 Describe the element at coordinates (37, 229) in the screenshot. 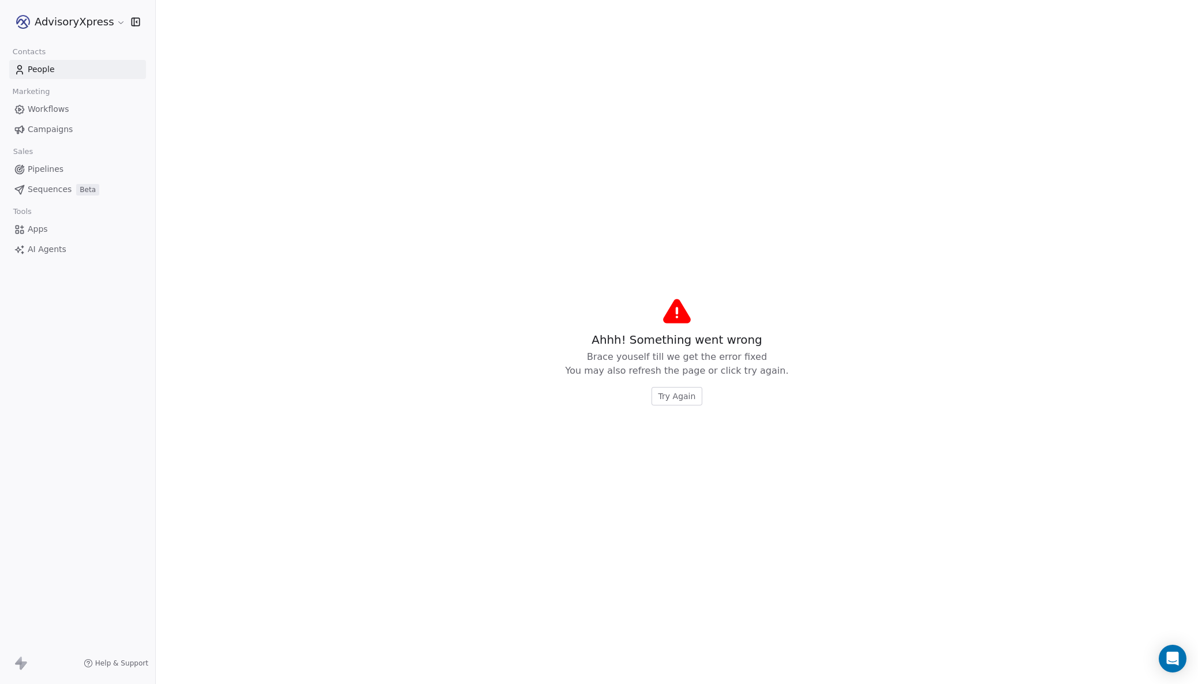

I see `span: Apps` at that location.